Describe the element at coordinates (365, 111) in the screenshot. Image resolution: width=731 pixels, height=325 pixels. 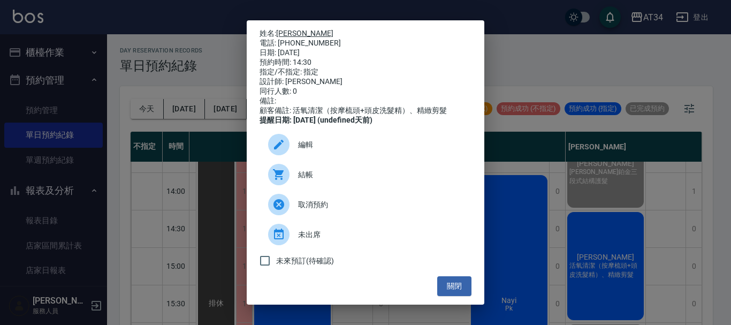
I see `div: 顧客備註: 活氧清潔（按摩梳頭+頭皮洗髮精）、精緻剪髮` at that location.